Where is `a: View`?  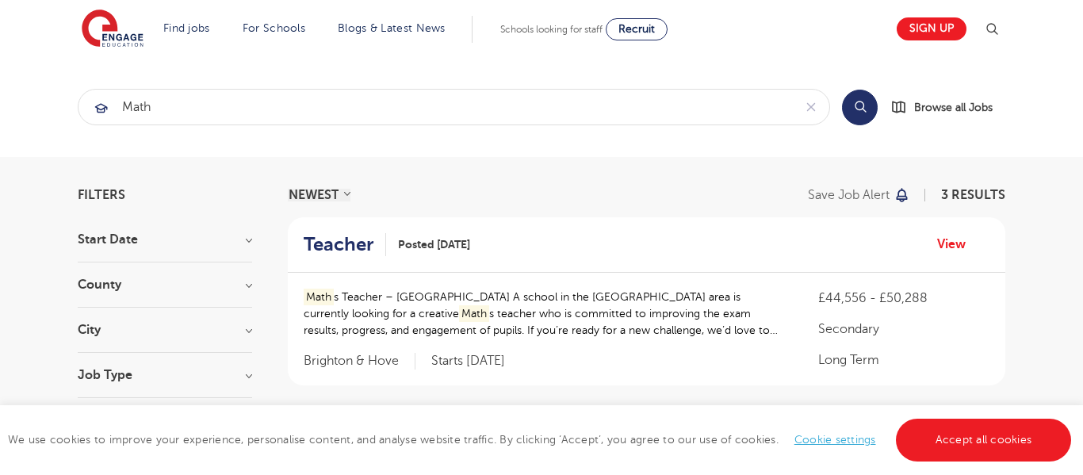
a: View is located at coordinates (957, 244).